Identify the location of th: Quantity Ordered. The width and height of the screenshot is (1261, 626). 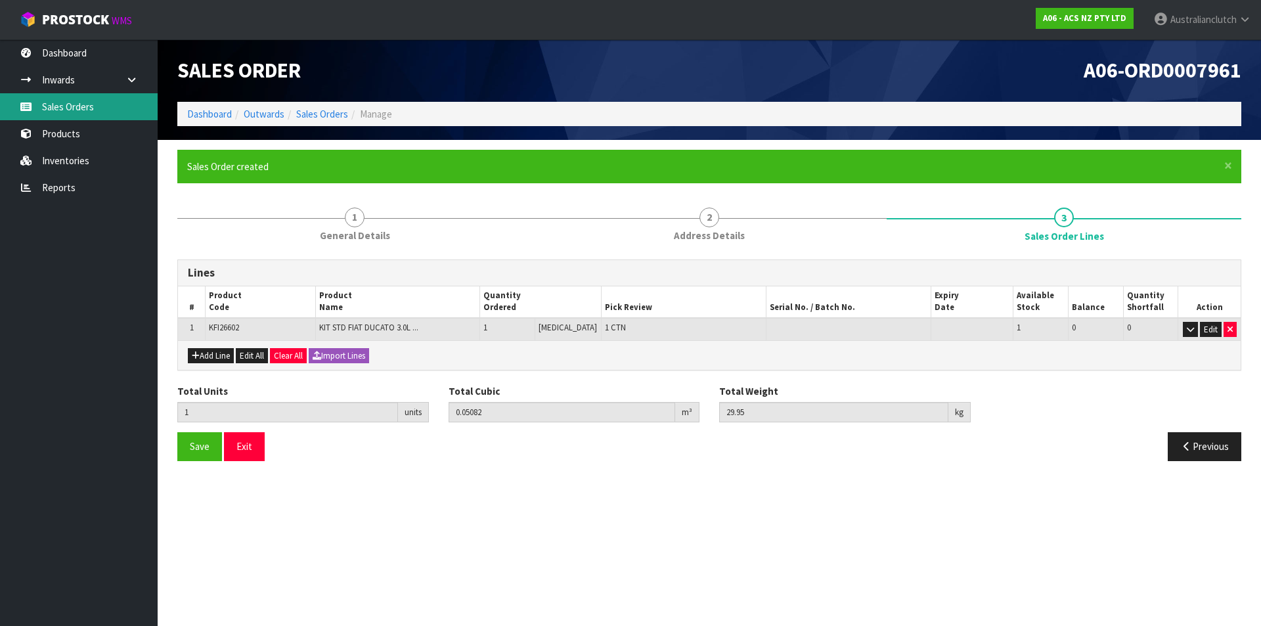
(541, 302).